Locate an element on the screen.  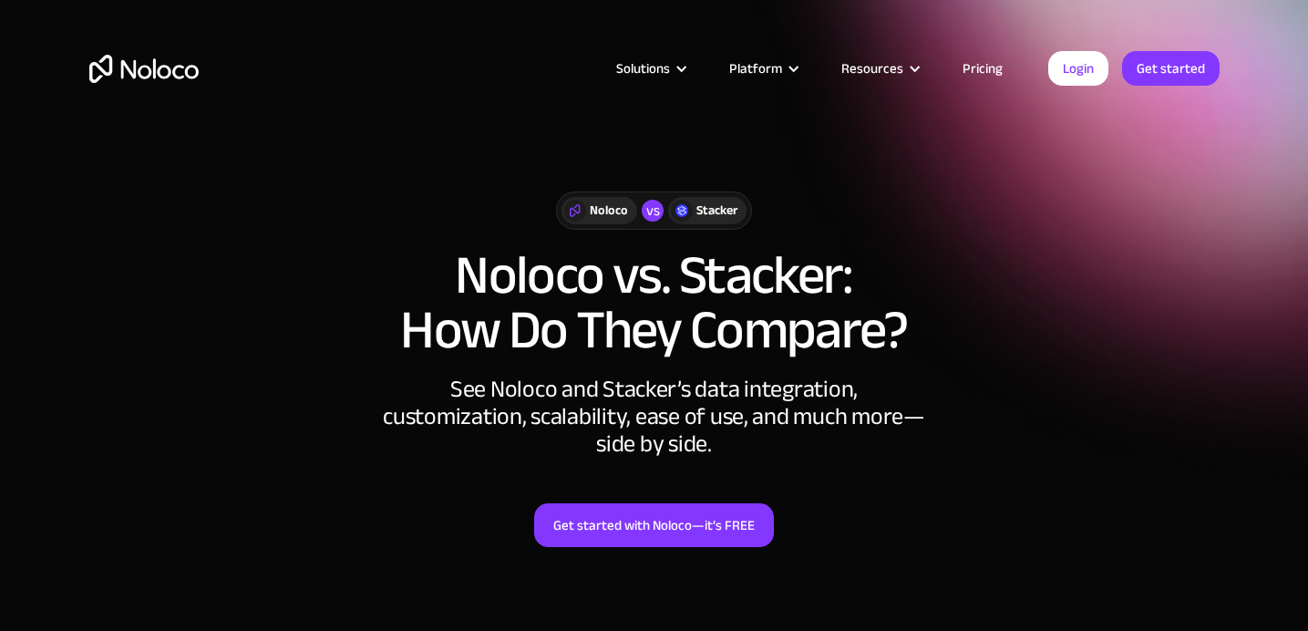
h1: Noloco vs. Stacker: How Do They Compare? is located at coordinates (654, 303).